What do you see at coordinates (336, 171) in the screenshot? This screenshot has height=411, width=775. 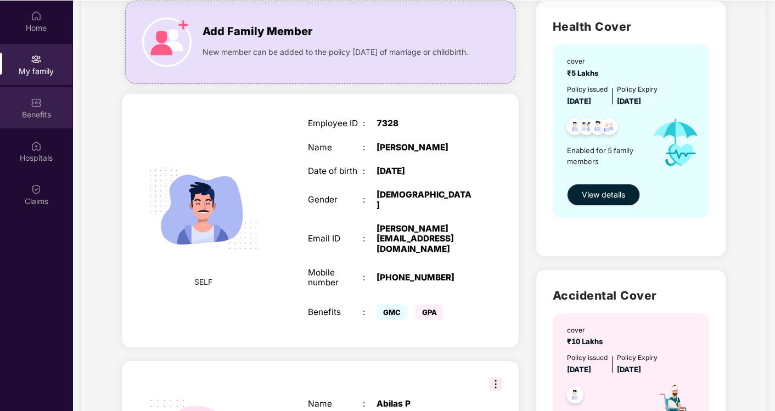 I see `div: Date of birth` at bounding box center [336, 171].